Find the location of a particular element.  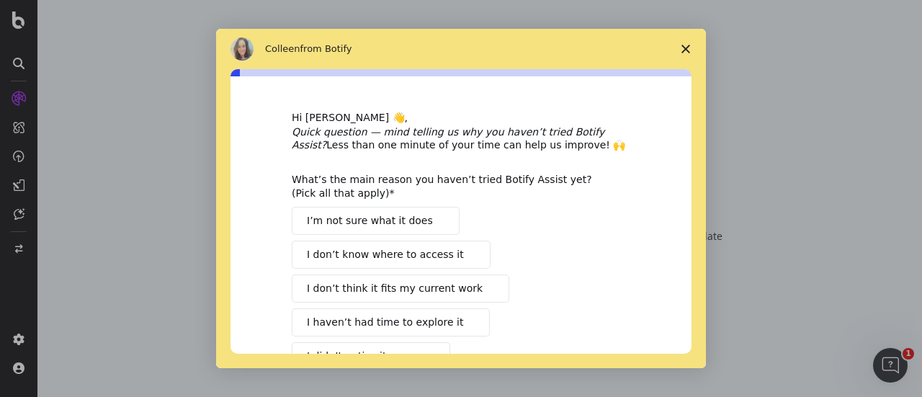

button: I haven’t had time to explore it is located at coordinates (391, 322).